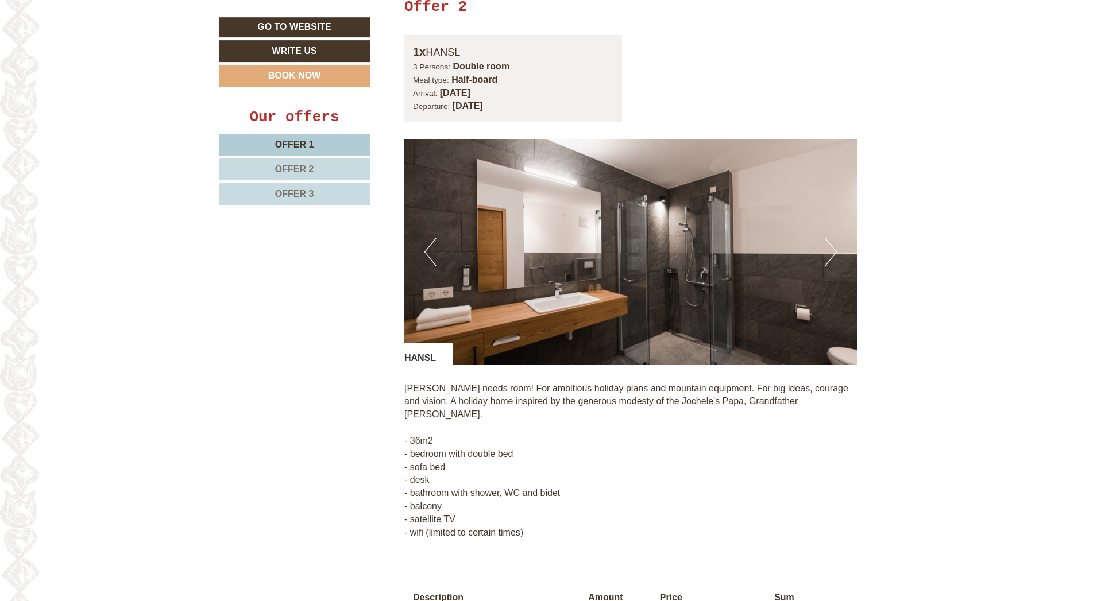 This screenshot has height=601, width=1093. Describe the element at coordinates (295, 51) in the screenshot. I see `a: Write us` at that location.